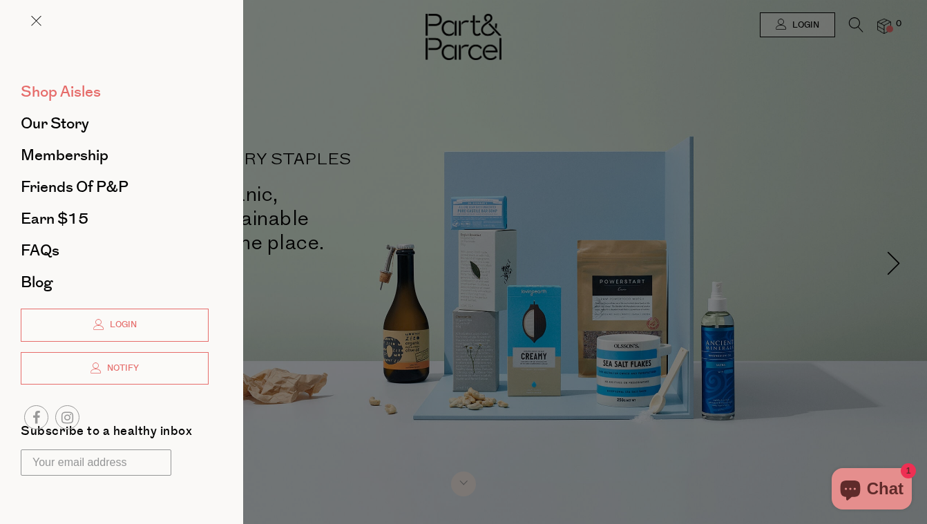 The height and width of the screenshot is (524, 927). I want to click on a: Earn $15, so click(115, 219).